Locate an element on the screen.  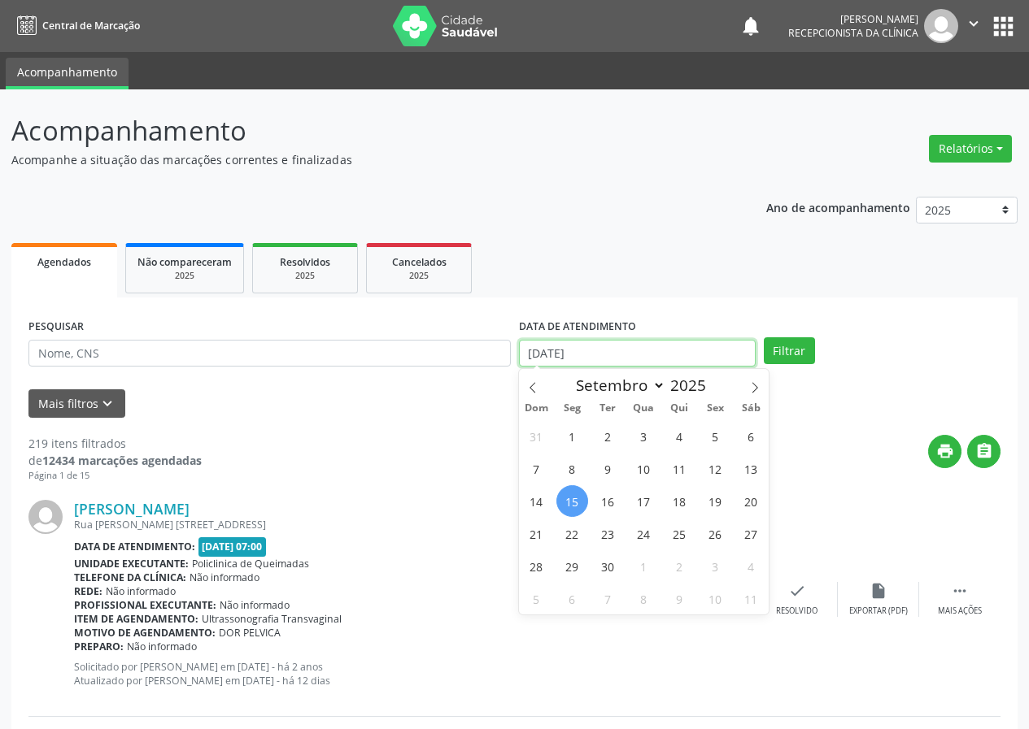
span: Setembro 24, 2025 is located at coordinates (643, 533).